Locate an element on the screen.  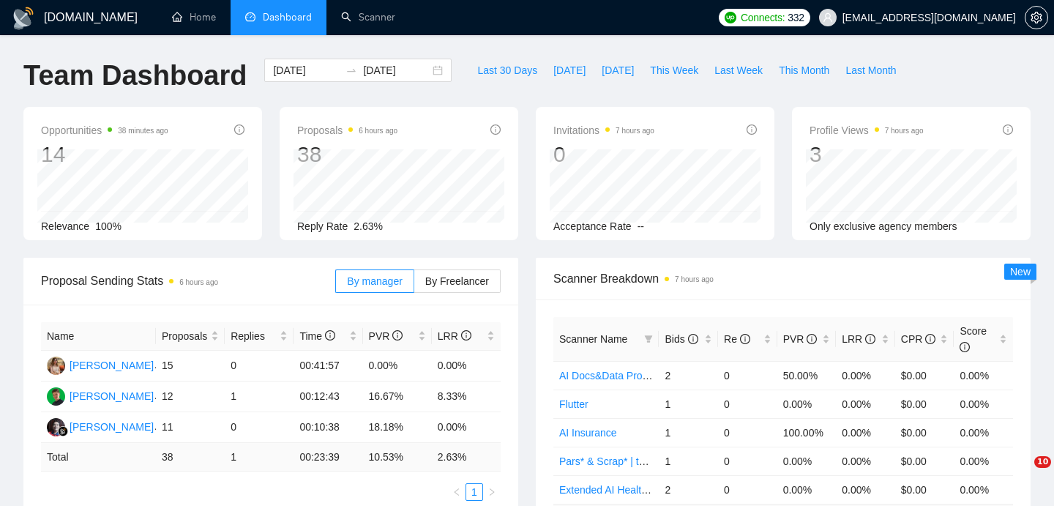
img: logo is located at coordinates (23, 18).